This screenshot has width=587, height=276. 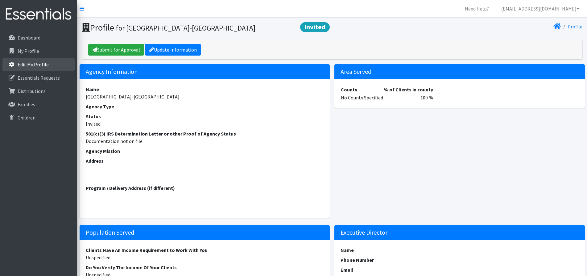 What do you see at coordinates (95, 161) in the screenshot?
I see `strong: Address` at bounding box center [95, 161].